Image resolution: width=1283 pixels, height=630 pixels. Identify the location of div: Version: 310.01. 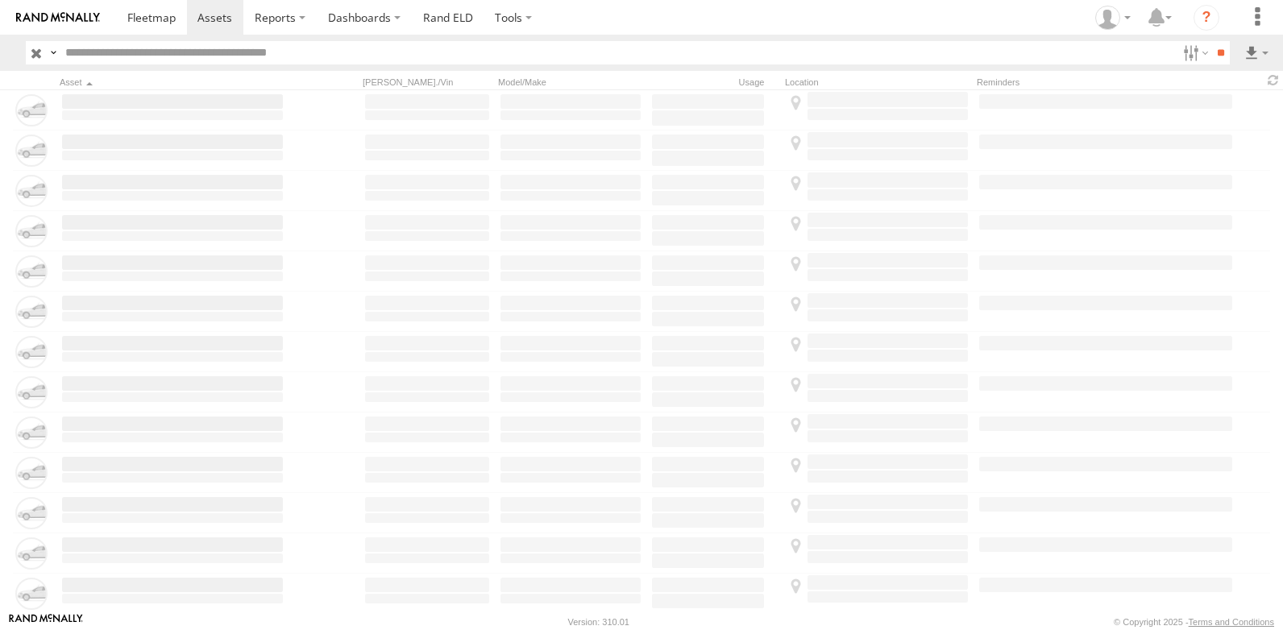
(599, 622).